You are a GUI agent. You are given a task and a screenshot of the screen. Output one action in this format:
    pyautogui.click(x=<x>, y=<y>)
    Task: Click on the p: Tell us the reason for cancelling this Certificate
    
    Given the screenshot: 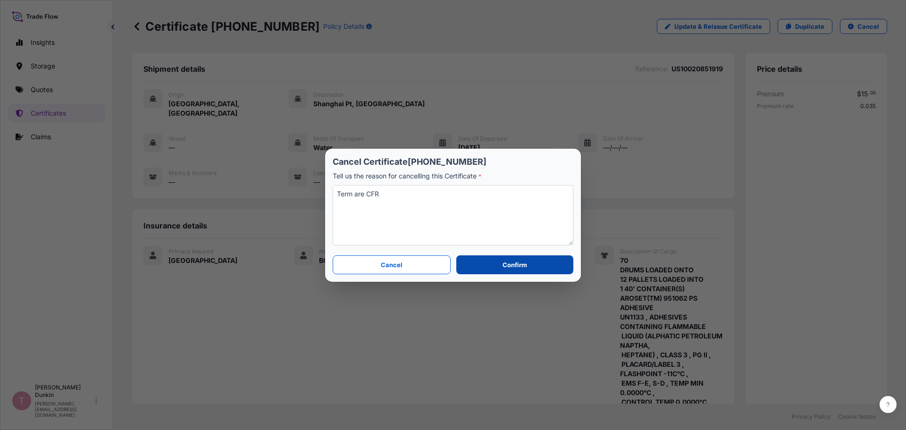 What is the action you would take?
    pyautogui.click(x=453, y=176)
    